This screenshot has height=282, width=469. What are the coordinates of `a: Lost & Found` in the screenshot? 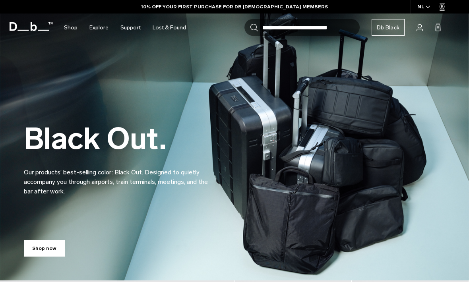 It's located at (169, 27).